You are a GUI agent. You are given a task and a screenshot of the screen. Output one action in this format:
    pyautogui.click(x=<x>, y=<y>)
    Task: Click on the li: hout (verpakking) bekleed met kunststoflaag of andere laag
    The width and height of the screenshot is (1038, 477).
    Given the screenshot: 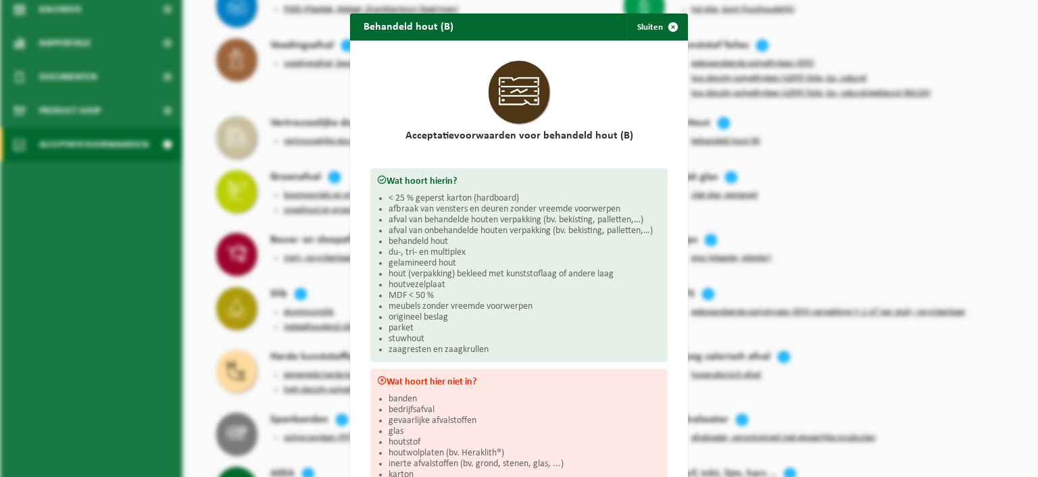 What is the action you would take?
    pyautogui.click(x=524, y=274)
    